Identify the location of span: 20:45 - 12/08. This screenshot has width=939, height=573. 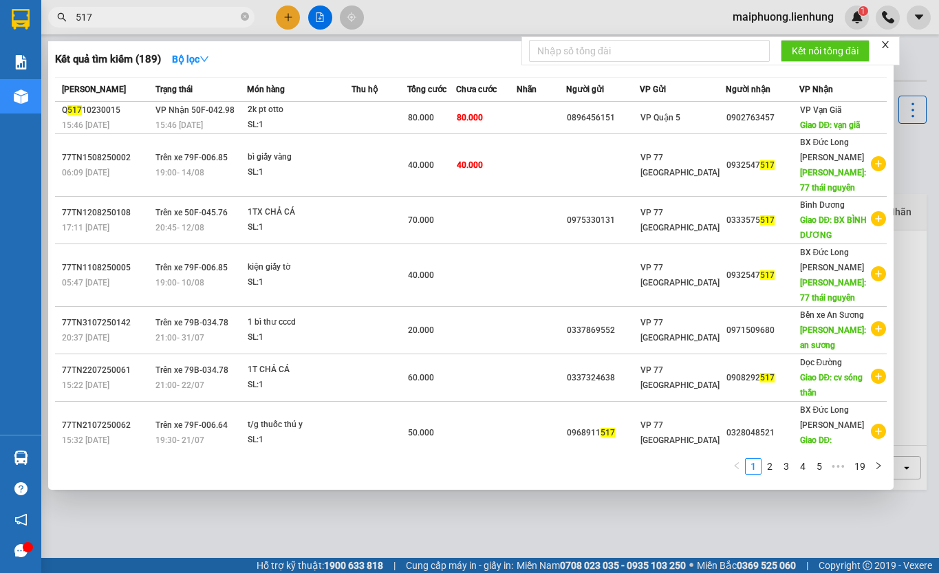
(179, 228).